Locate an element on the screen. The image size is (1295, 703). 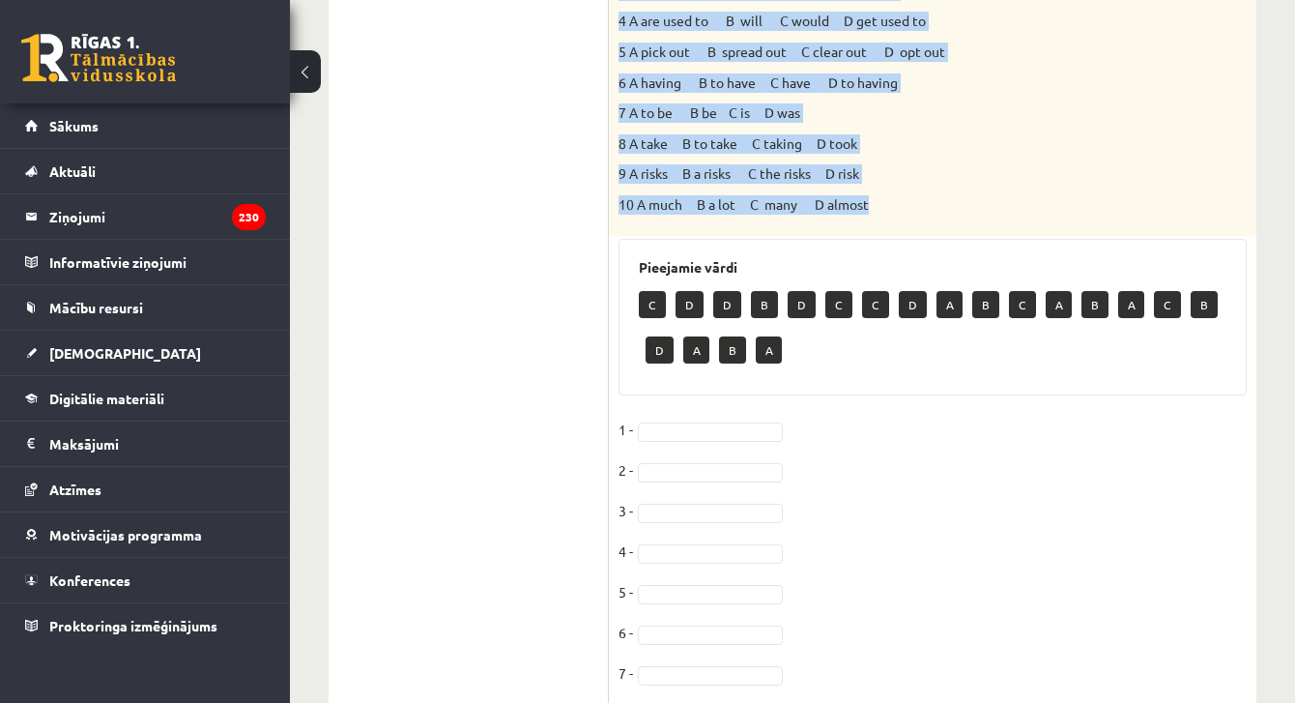
p: 1 - is located at coordinates (625, 429).